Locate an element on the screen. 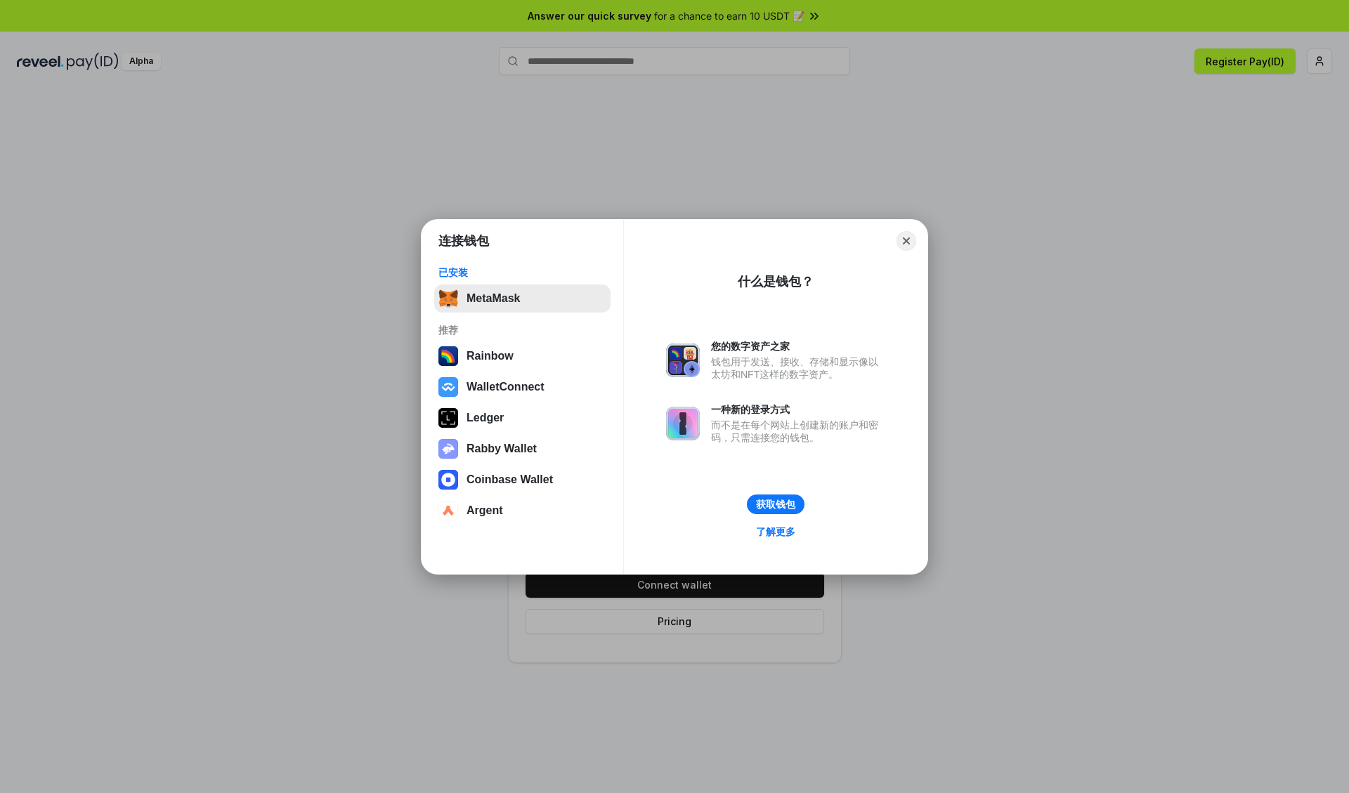 The image size is (1349, 793). div: 钱包用于发送、接收、存储和显示像以太坊和NFT这样的数字资产。 is located at coordinates (798, 368).